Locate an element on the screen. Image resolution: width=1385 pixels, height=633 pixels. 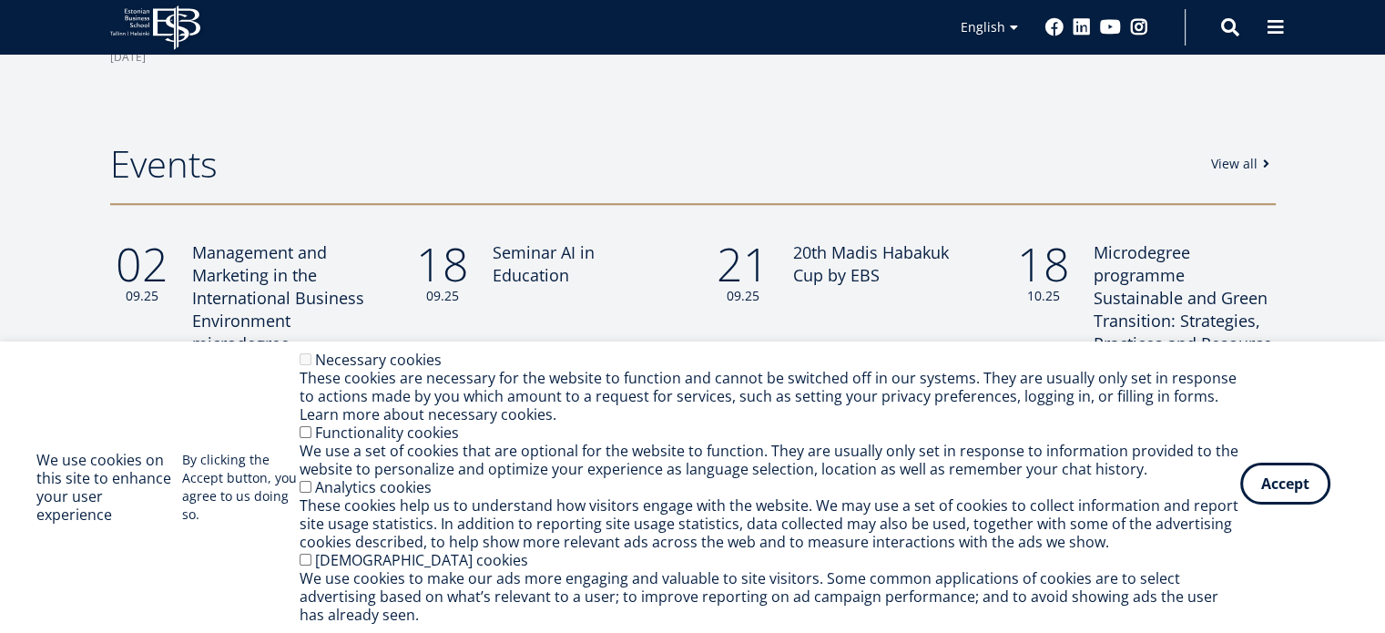
div: We use a set of cookies that are optional for the website to function. They are usually only set ... is located at coordinates (769, 460).